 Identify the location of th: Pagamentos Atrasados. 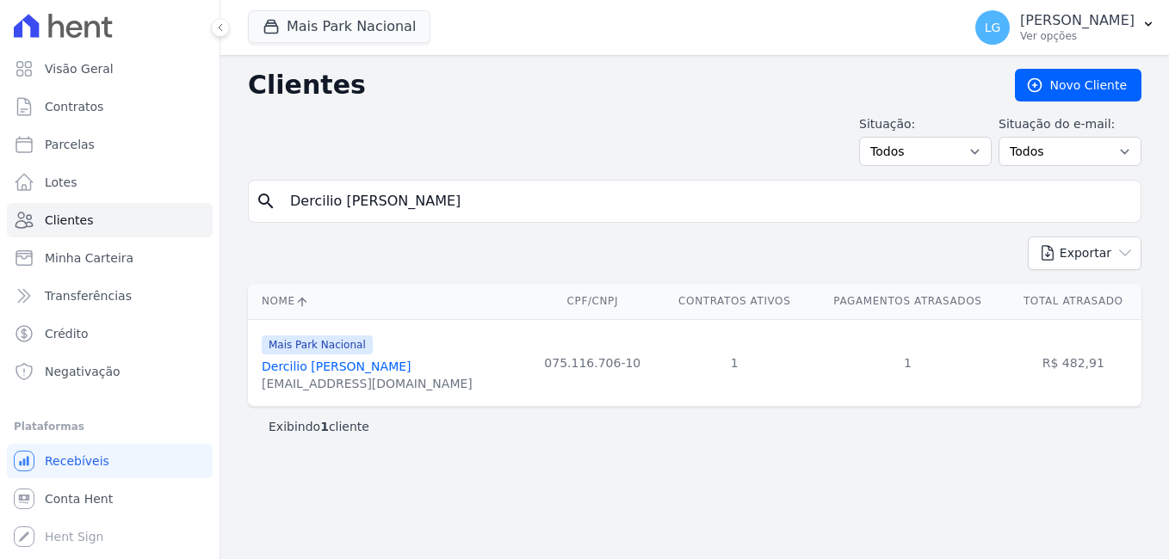
(907, 301).